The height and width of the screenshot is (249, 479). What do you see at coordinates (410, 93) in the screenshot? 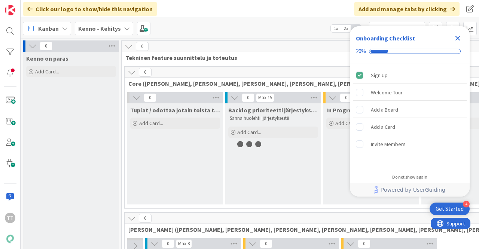
I see `div: Welcome Tour is incomplete.` at bounding box center [410, 93].